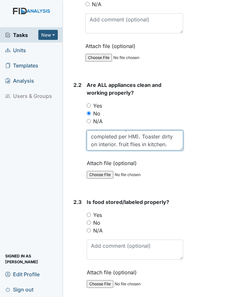 This screenshot has width=252, height=297. What do you see at coordinates (128, 202) in the screenshot?
I see `span: Is food stored/labeled properly?` at bounding box center [128, 202].